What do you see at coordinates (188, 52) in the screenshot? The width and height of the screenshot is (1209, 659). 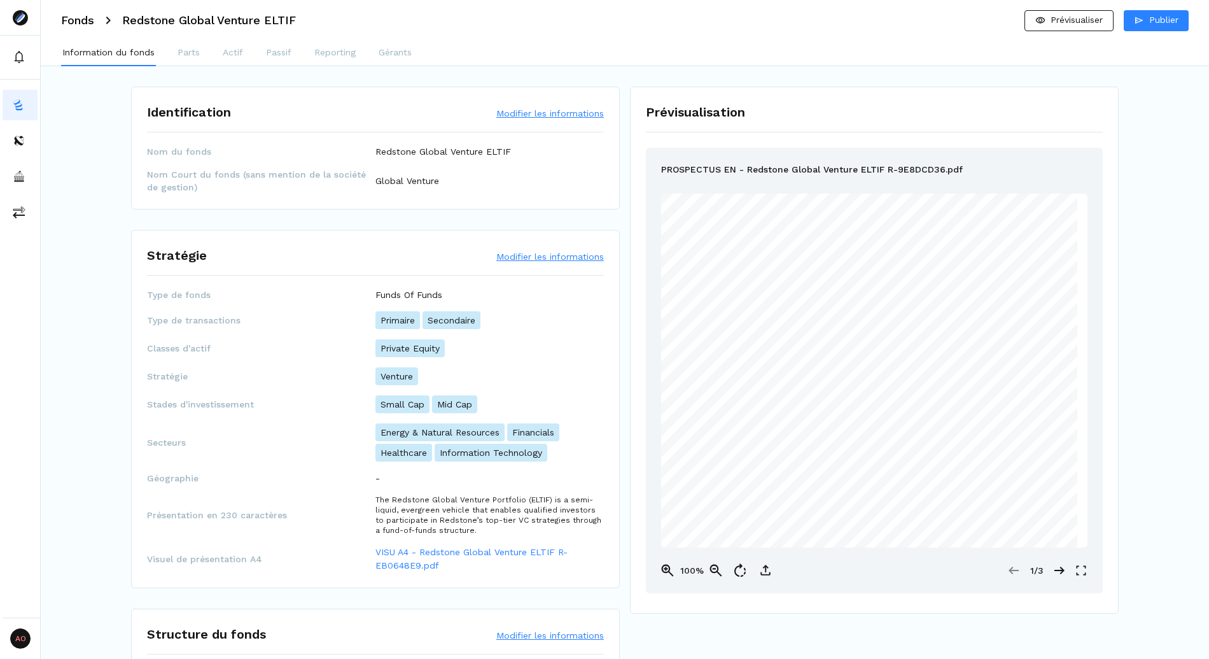 I see `p: Parts` at bounding box center [188, 52].